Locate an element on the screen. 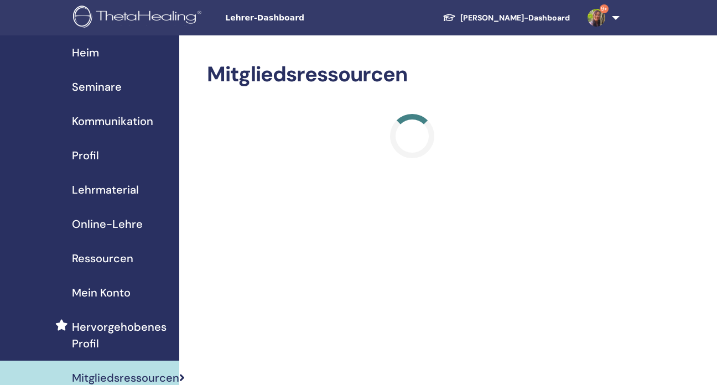  img: logo.png is located at coordinates (139, 18).